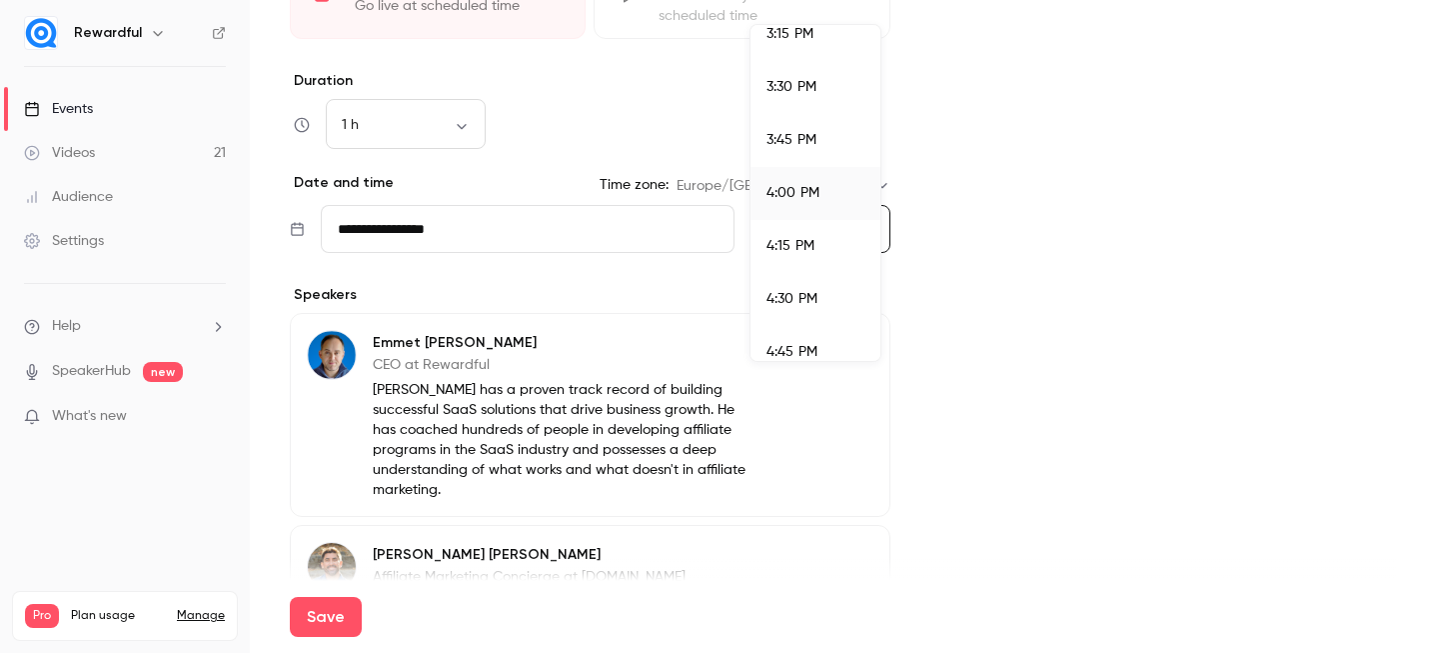 The width and height of the screenshot is (1437, 653). I want to click on span: 4:45 PM, so click(792, 352).